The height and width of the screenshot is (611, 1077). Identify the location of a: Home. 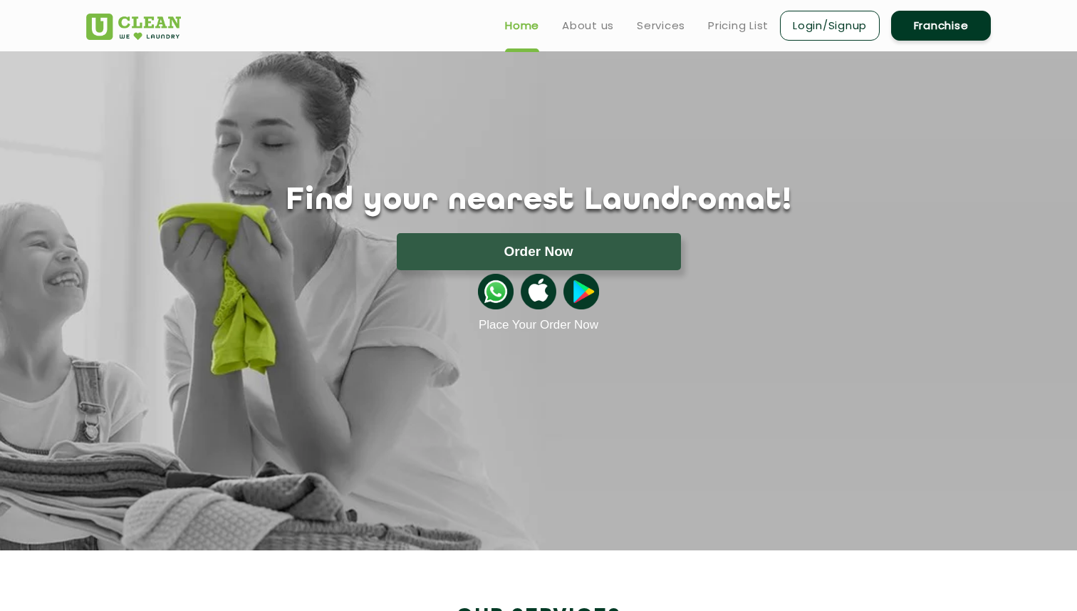
(522, 26).